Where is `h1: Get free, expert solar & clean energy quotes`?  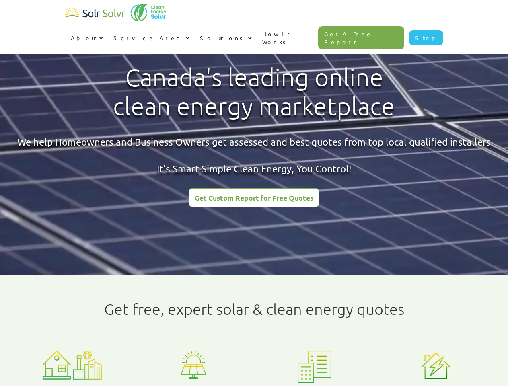
h1: Get free, expert solar & clean energy quotes is located at coordinates (254, 309).